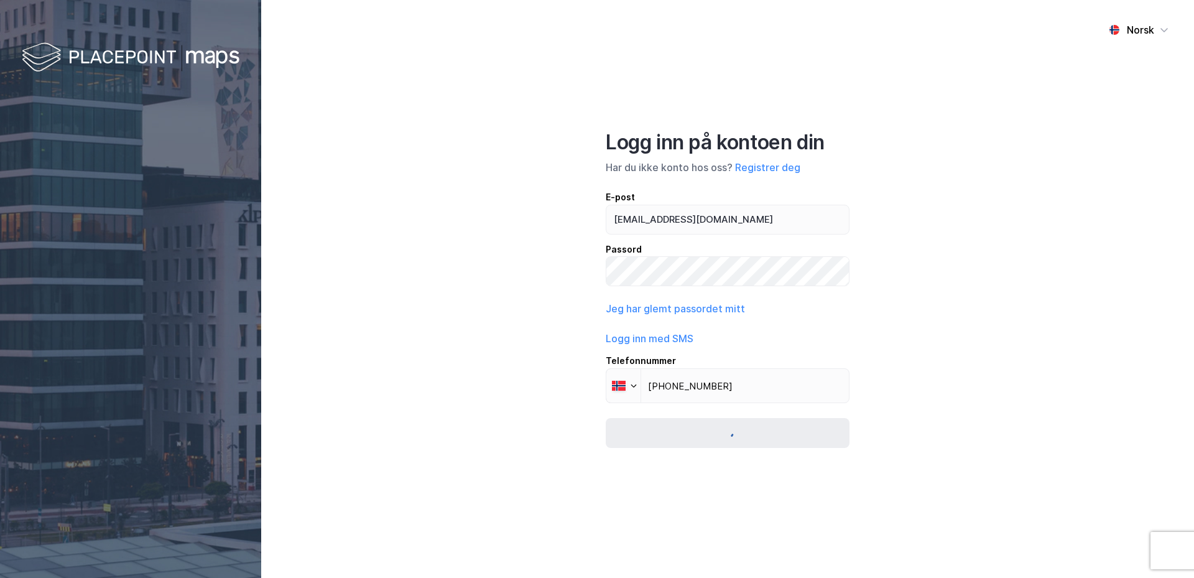  Describe the element at coordinates (728, 249) in the screenshot. I see `div: Passord` at that location.